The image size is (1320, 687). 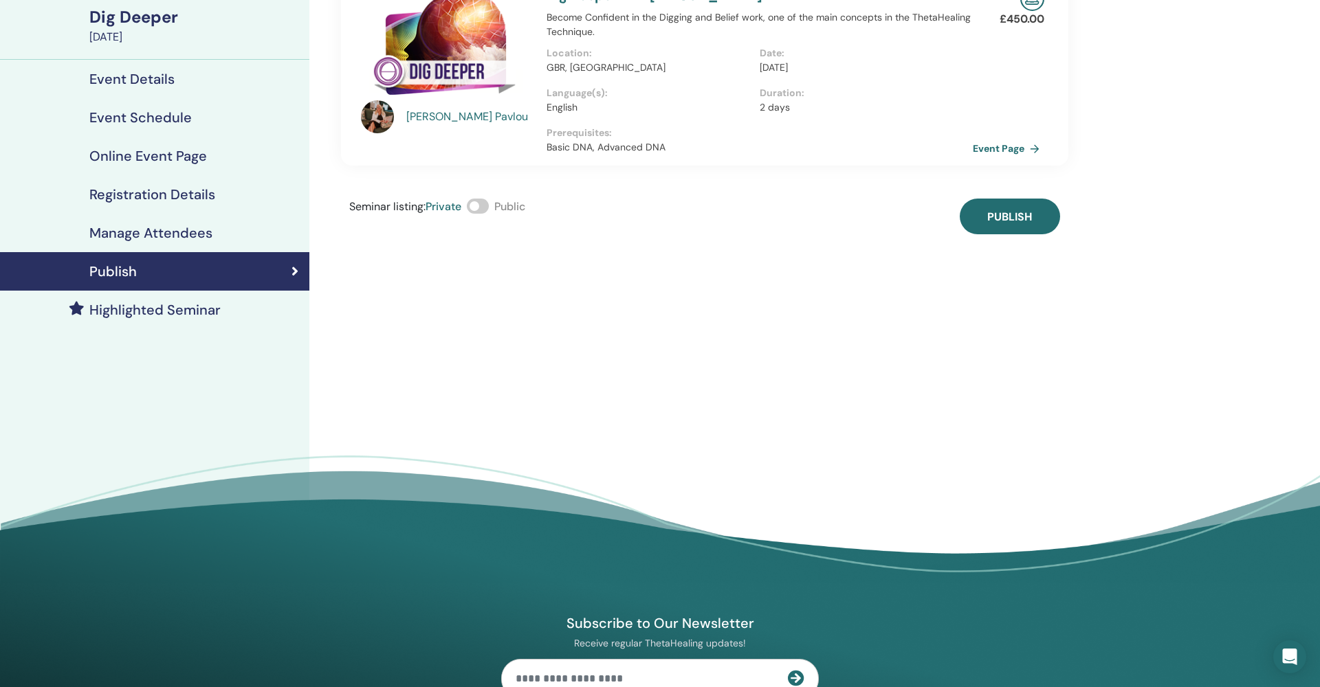 I want to click on a: Event Page, so click(x=1008, y=148).